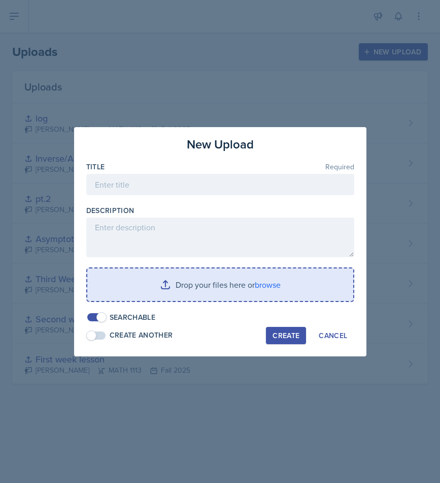 The width and height of the screenshot is (440, 483). I want to click on input: Enter title, so click(220, 184).